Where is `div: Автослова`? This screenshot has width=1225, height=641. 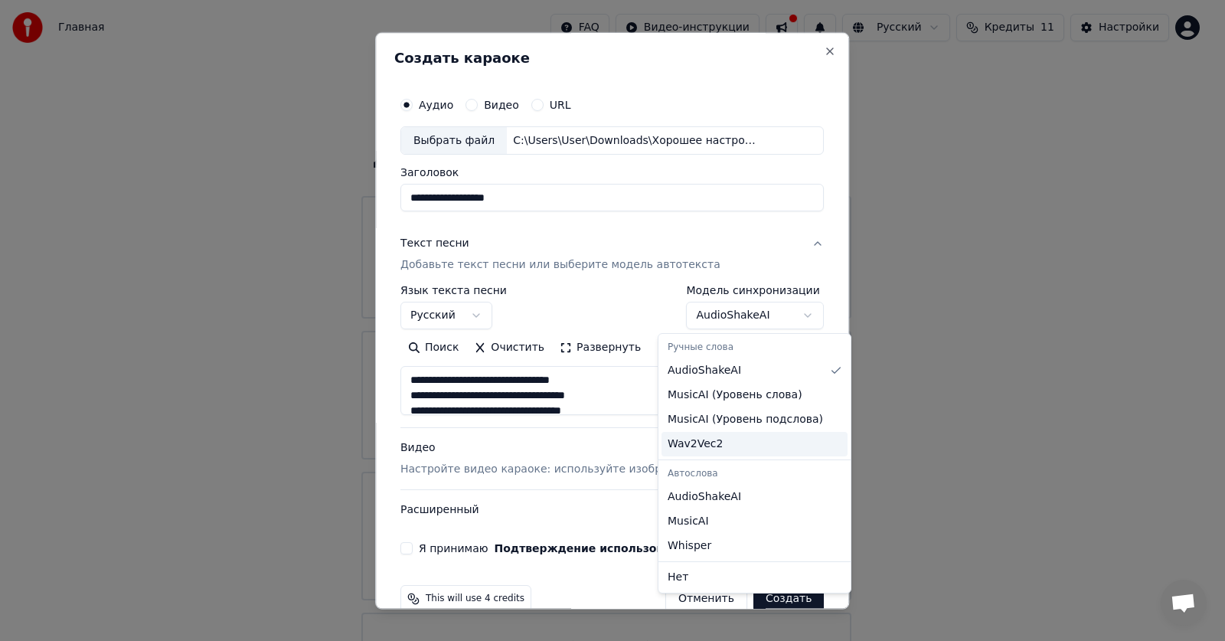
div: Автослова is located at coordinates (754, 474).